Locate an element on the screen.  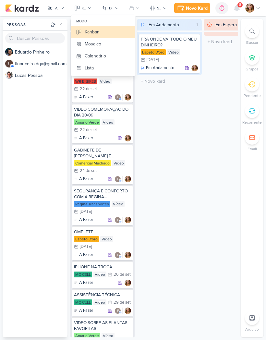
div: Regina Transportes is located at coordinates (92, 204).